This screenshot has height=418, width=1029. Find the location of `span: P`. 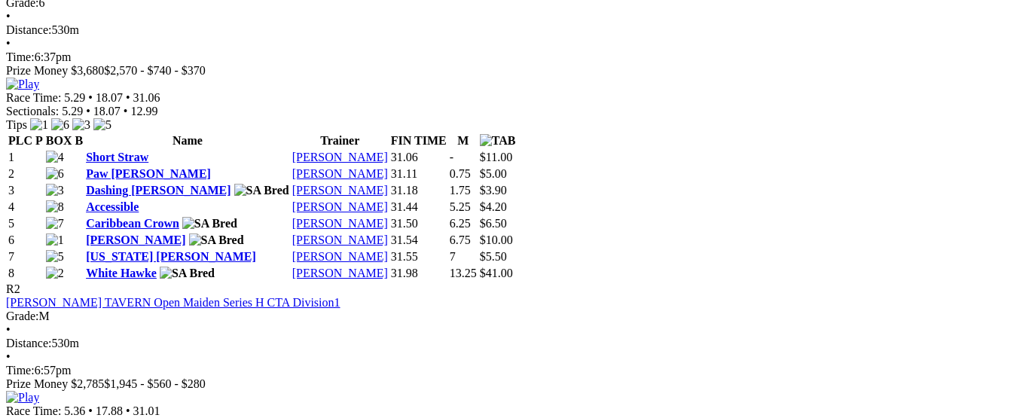

span: P is located at coordinates (39, 140).